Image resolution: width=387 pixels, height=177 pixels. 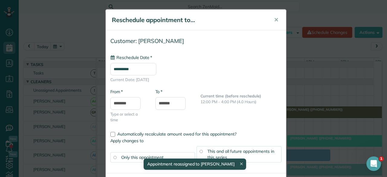 What do you see at coordinates (128, 117) in the screenshot?
I see `span: Type or select a time` at bounding box center [128, 117].